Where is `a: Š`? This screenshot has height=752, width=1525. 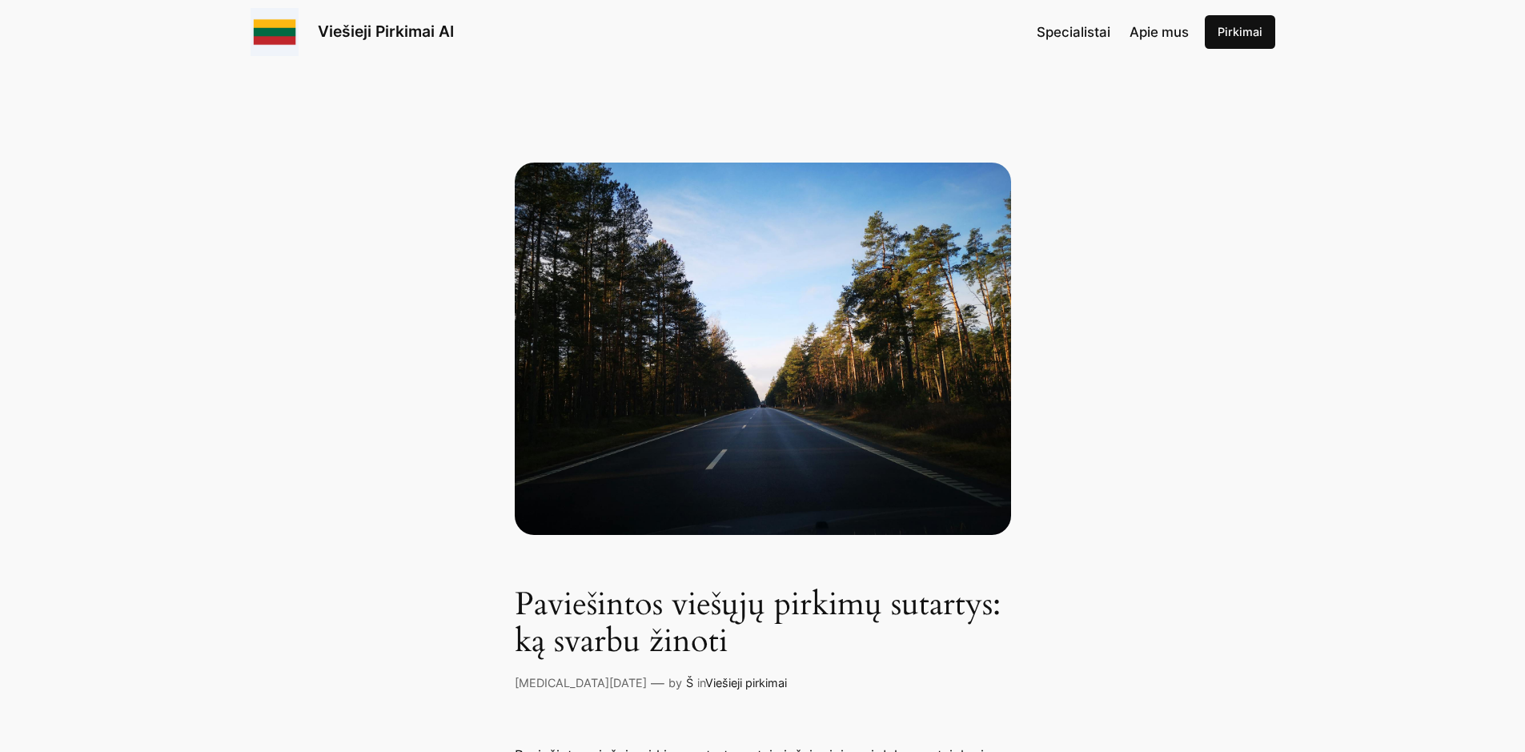 a: Š is located at coordinates (689, 682).